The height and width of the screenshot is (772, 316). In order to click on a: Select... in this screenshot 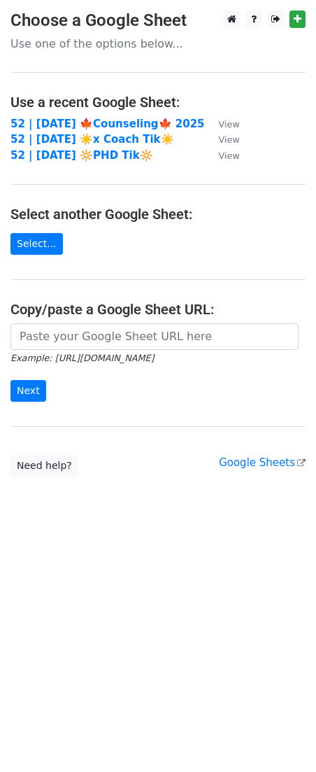, I will do `click(36, 244)`.